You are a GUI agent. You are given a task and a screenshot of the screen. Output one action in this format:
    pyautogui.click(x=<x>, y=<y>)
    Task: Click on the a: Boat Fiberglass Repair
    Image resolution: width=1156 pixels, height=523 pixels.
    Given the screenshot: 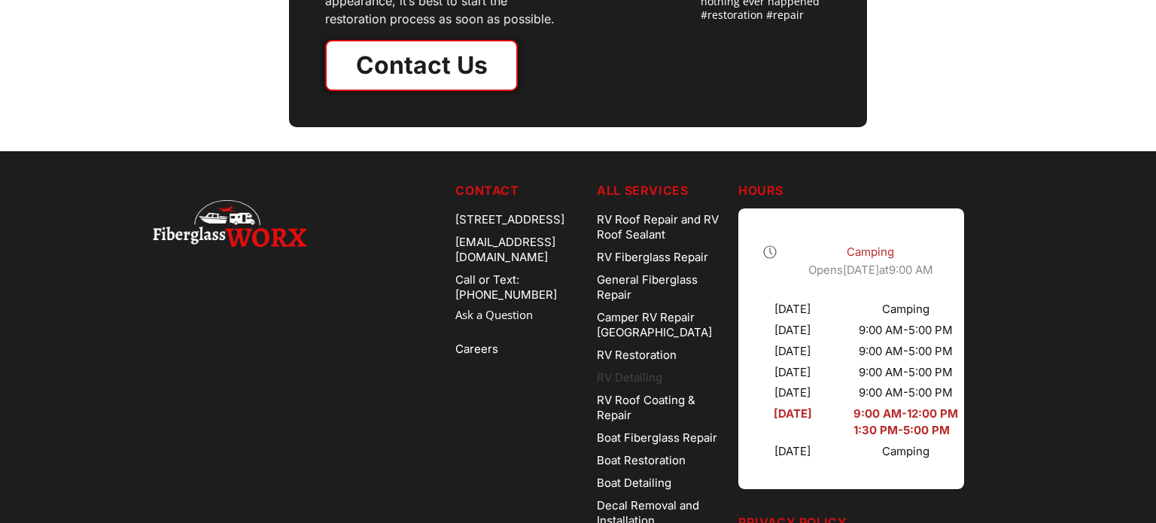 What is the action you would take?
    pyautogui.click(x=662, y=438)
    